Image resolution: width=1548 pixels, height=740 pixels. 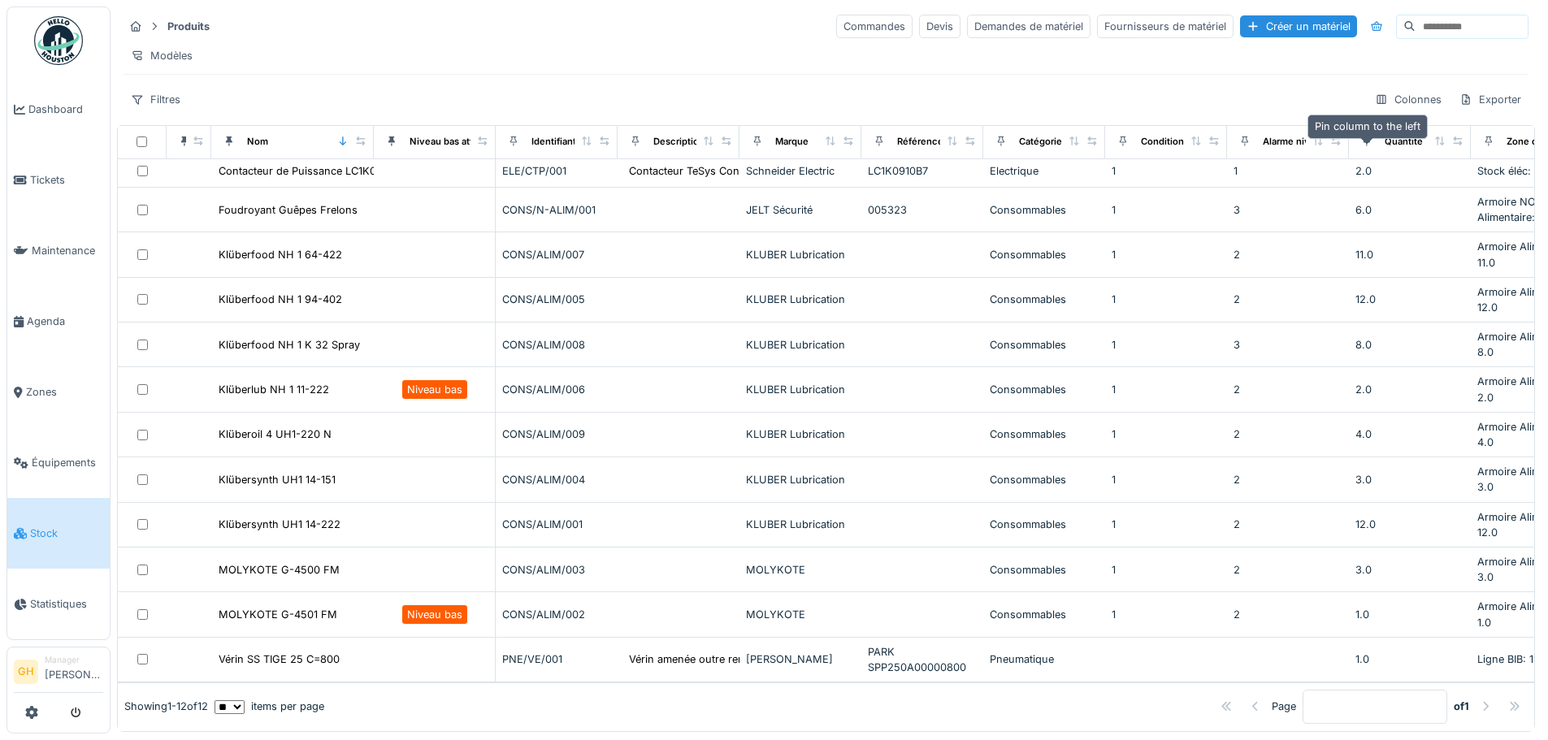 I want to click on span: Statistiques, so click(x=67, y=604).